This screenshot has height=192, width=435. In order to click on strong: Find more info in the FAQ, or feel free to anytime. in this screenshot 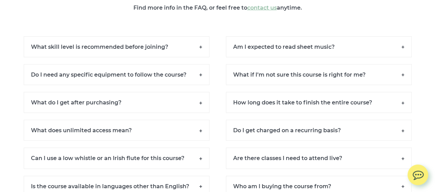, I will do `click(218, 8)`.